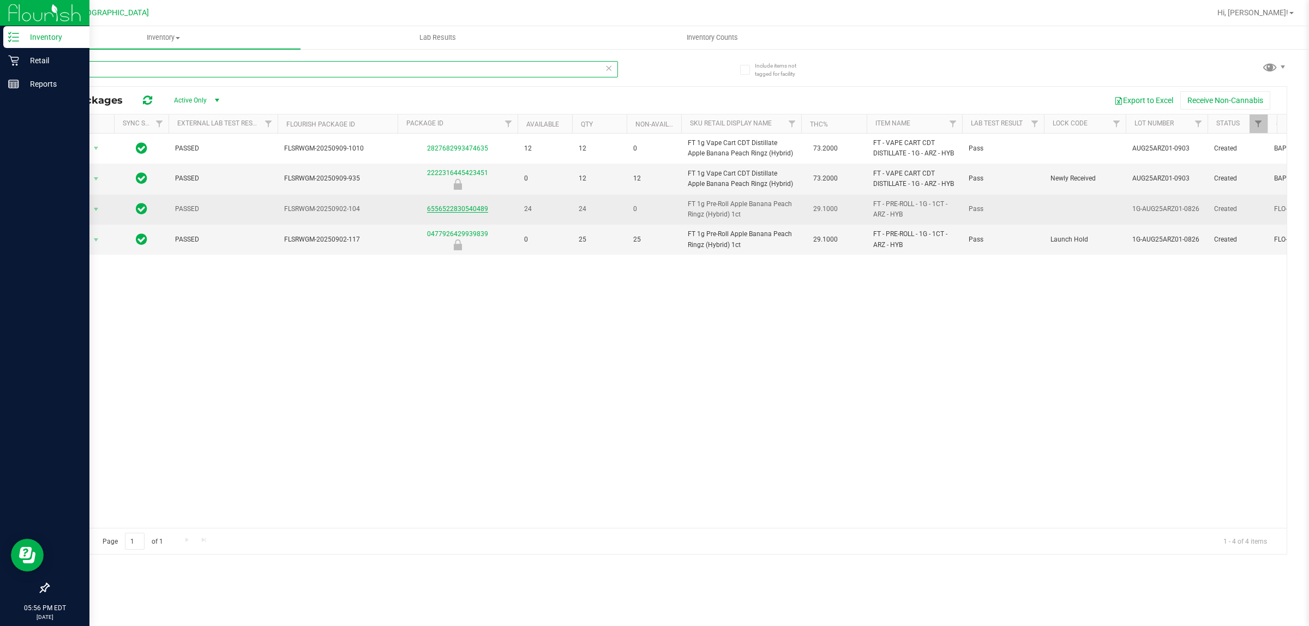  I want to click on span: Clear, so click(608, 68).